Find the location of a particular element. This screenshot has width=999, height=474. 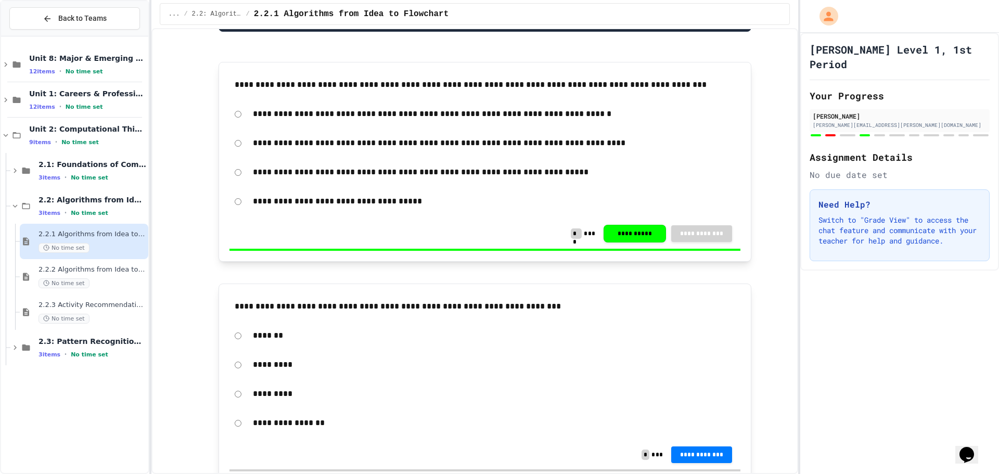

span: Back to Teams is located at coordinates (82, 18).